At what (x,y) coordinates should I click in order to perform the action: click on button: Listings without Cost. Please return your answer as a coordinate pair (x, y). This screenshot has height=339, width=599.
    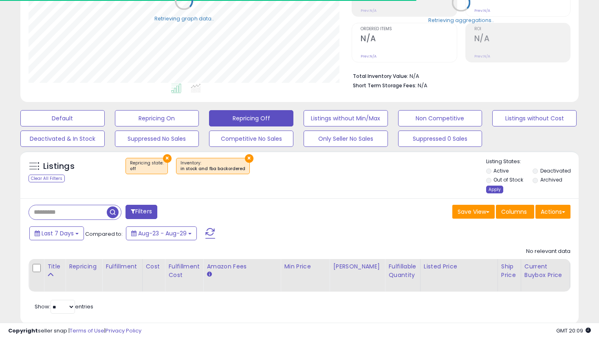
    Looking at the image, I should click on (534, 118).